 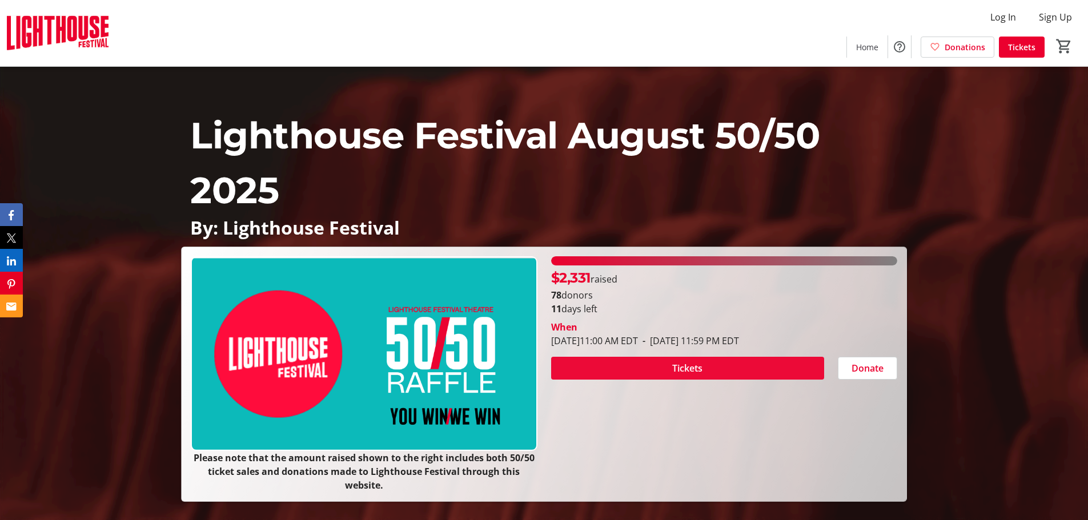 I want to click on strong: Please note that the amount raised shown to the right includes both 50/50 ticket sales and donati..., so click(x=364, y=472).